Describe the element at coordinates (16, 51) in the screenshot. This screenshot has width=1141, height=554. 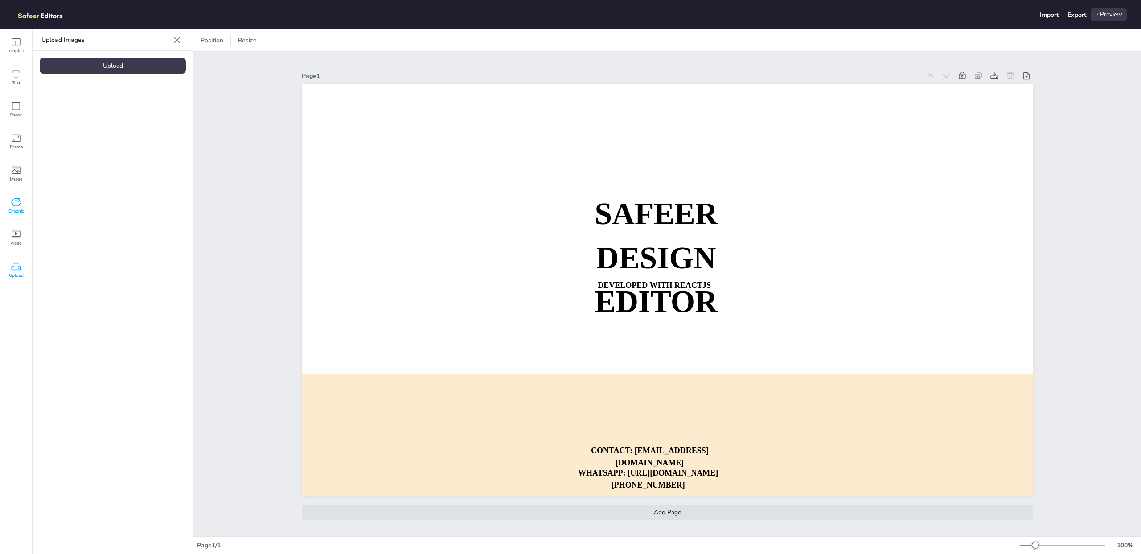
I see `span: Template` at that location.